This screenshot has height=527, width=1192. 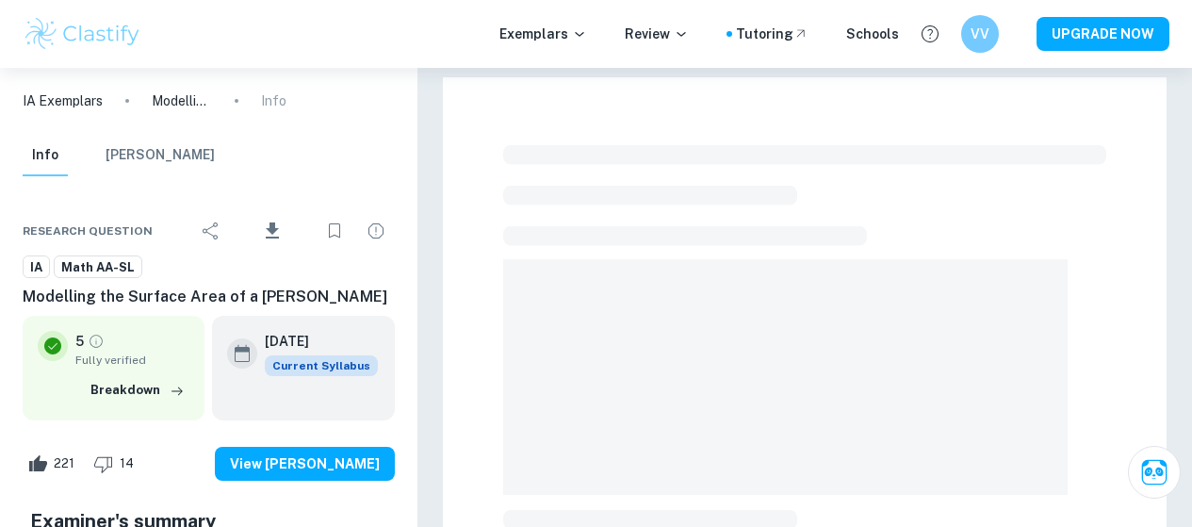 What do you see at coordinates (82, 34) in the screenshot?
I see `img: Clastify logo` at bounding box center [82, 34].